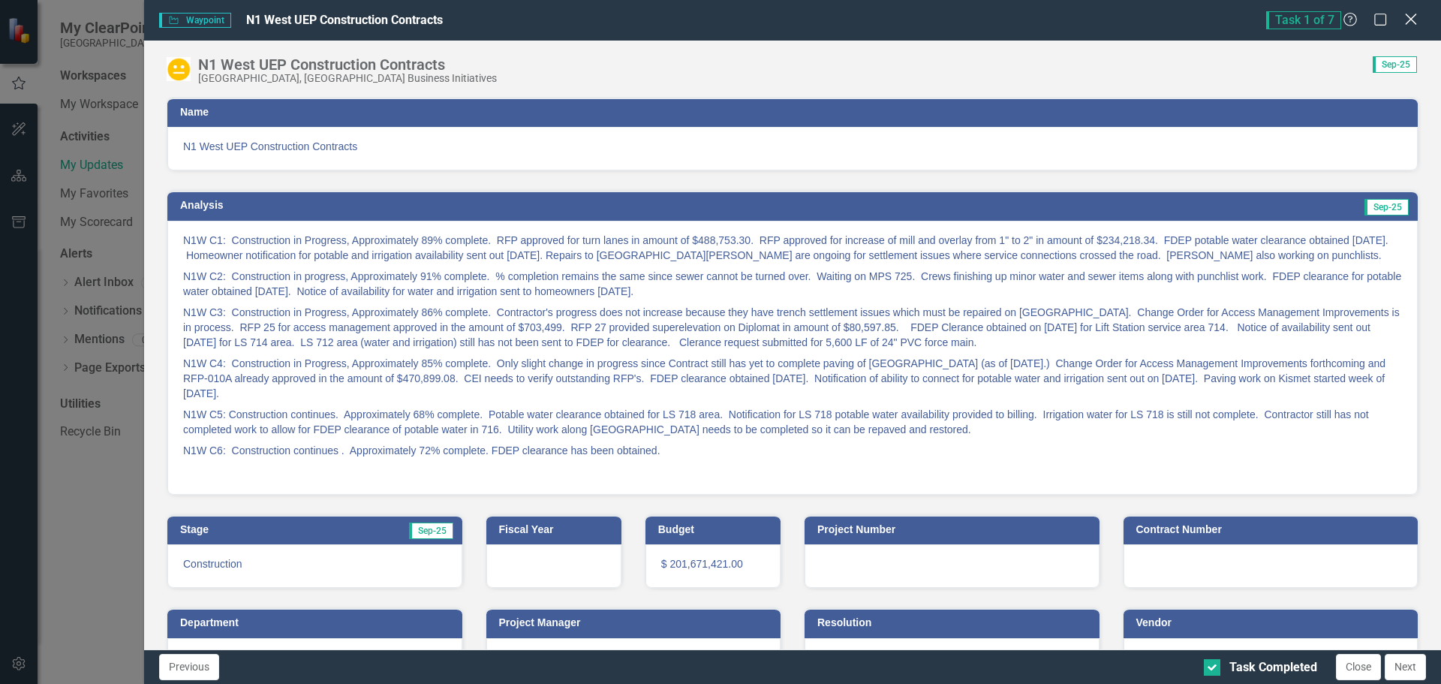  Describe the element at coordinates (1359, 667) in the screenshot. I see `button: Close` at that location.